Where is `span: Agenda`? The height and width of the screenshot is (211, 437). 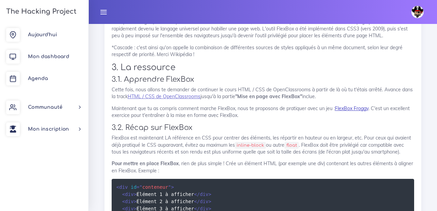 span: Agenda is located at coordinates (38, 78).